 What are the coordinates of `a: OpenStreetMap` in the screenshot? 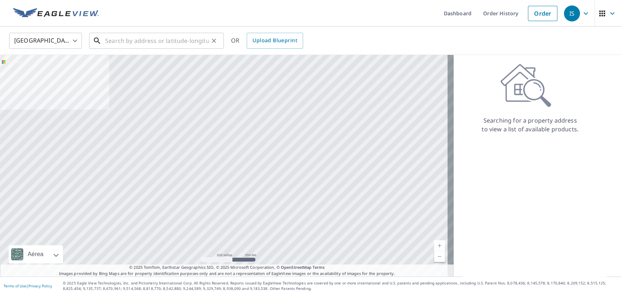 It's located at (296, 267).